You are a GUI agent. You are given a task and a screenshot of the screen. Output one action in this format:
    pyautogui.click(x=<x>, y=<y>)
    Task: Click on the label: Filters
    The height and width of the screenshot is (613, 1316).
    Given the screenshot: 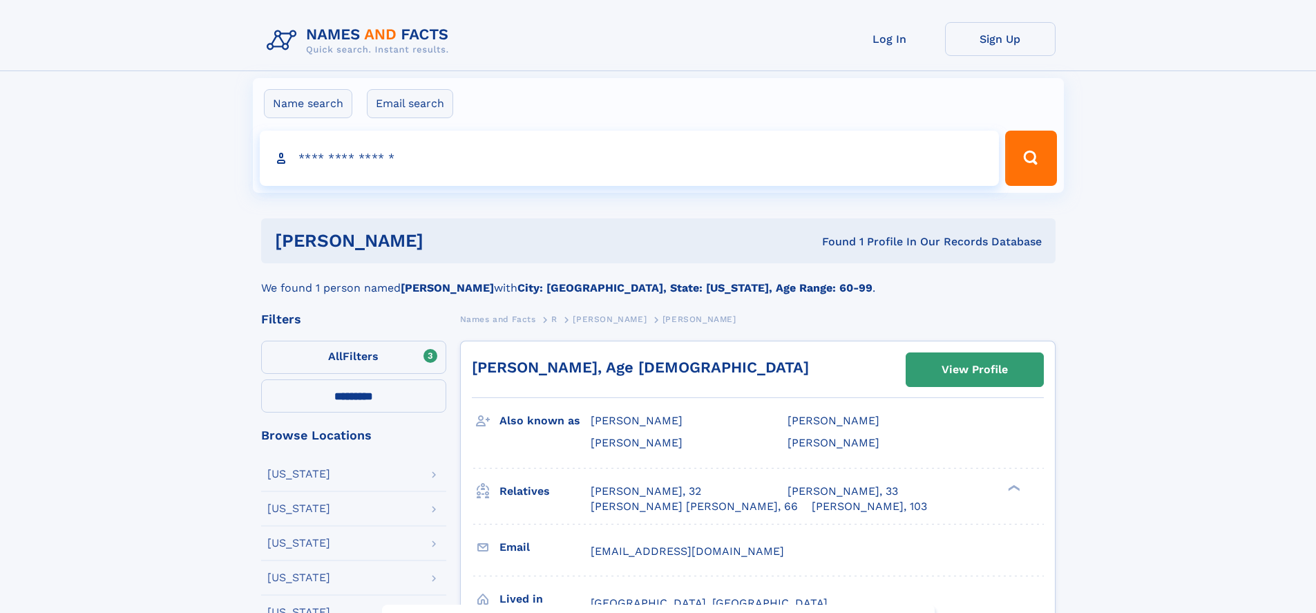 What is the action you would take?
    pyautogui.click(x=354, y=357)
    